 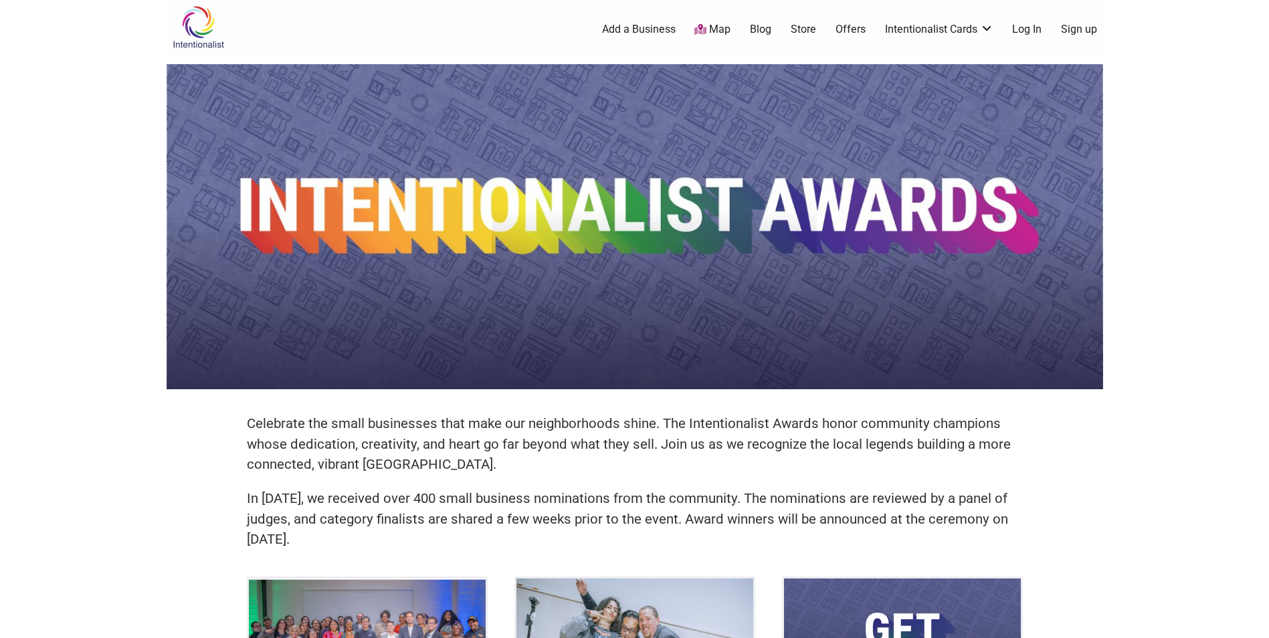 I want to click on a: Offers, so click(x=850, y=29).